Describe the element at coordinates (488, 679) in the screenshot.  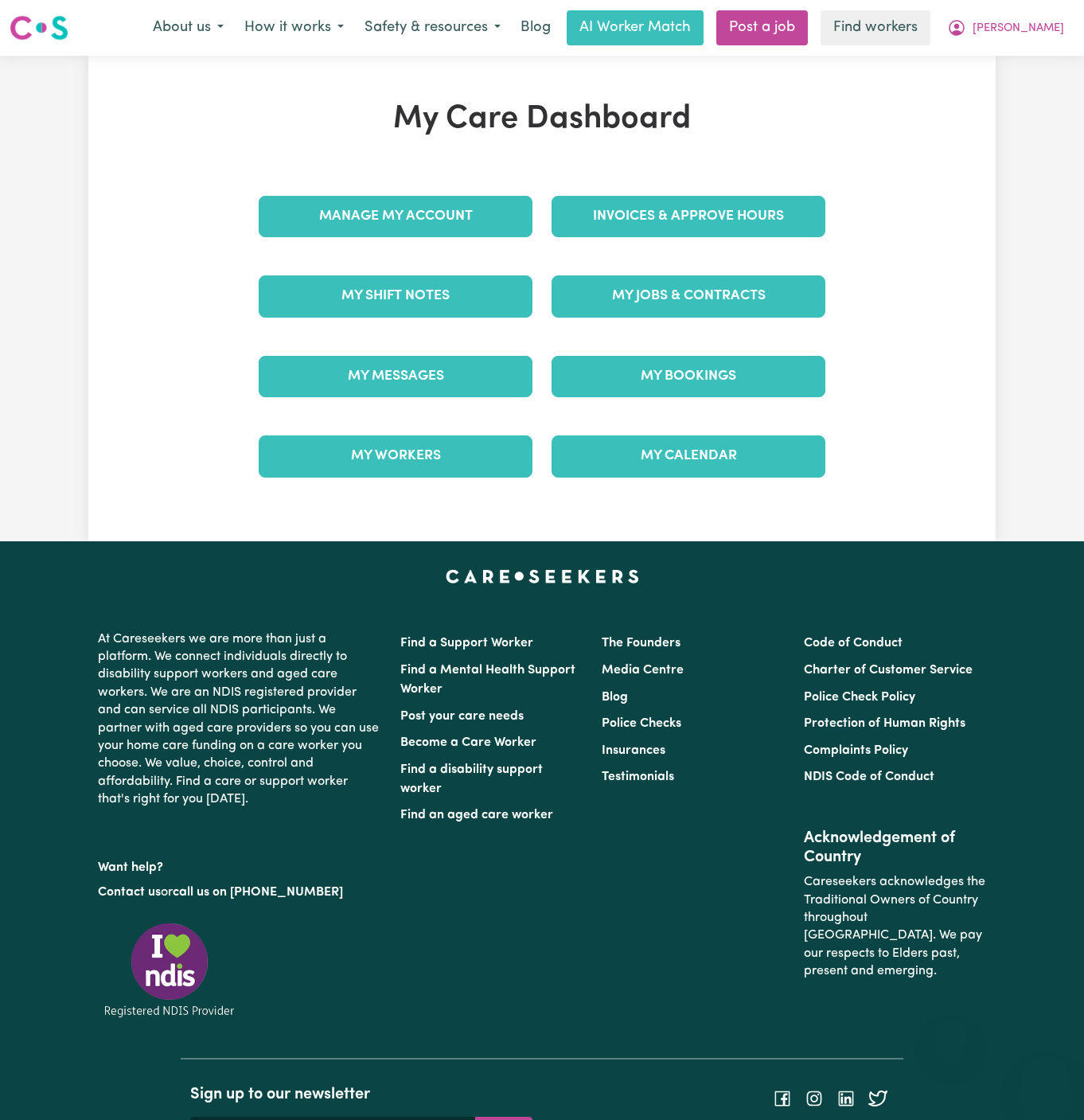
I see `a: Find a Mental Health Support Worker` at that location.